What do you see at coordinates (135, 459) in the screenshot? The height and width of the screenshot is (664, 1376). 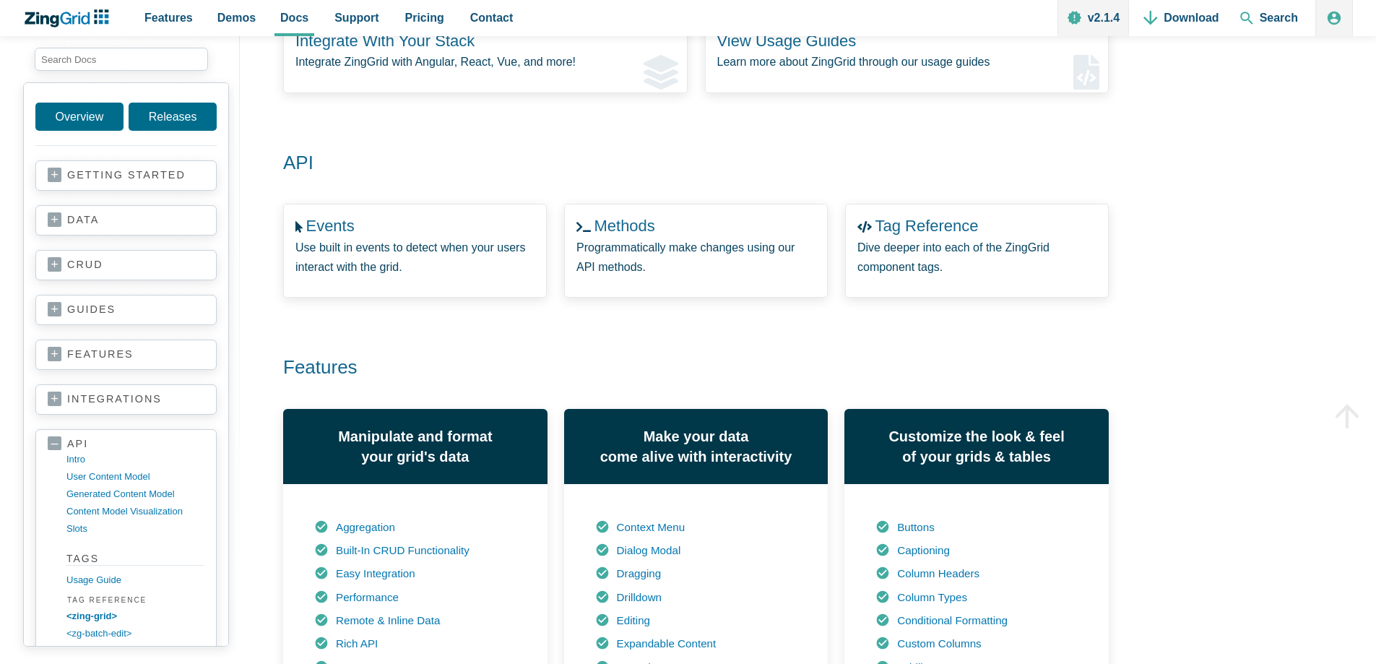 I see `a: intro` at bounding box center [135, 459].